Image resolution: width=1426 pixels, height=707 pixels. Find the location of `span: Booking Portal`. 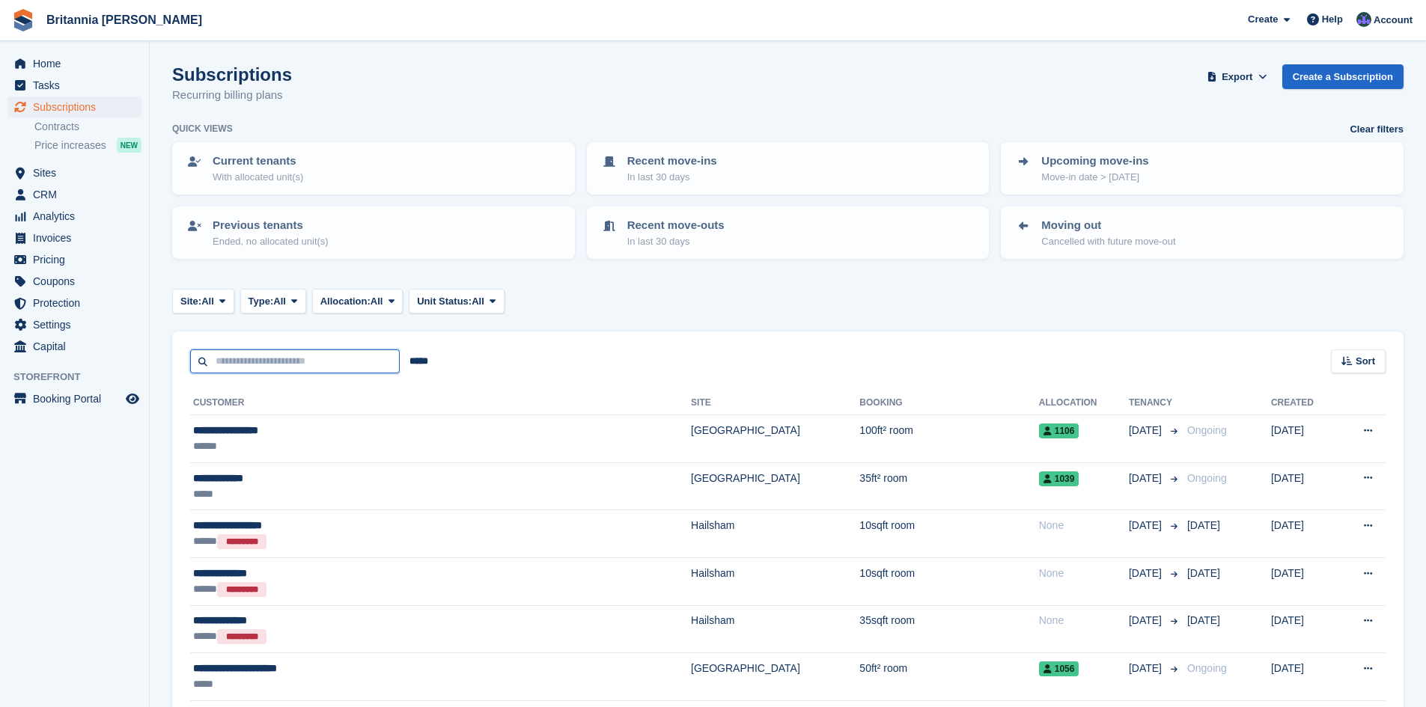

span: Booking Portal is located at coordinates (78, 399).